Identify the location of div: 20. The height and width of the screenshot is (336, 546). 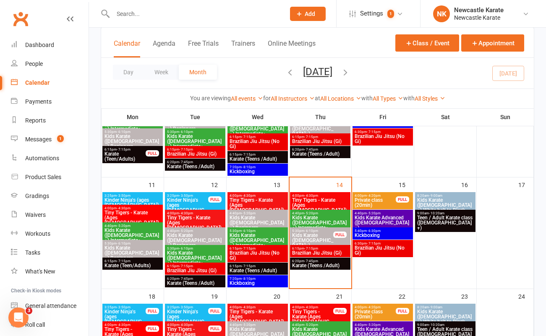
(281, 296).